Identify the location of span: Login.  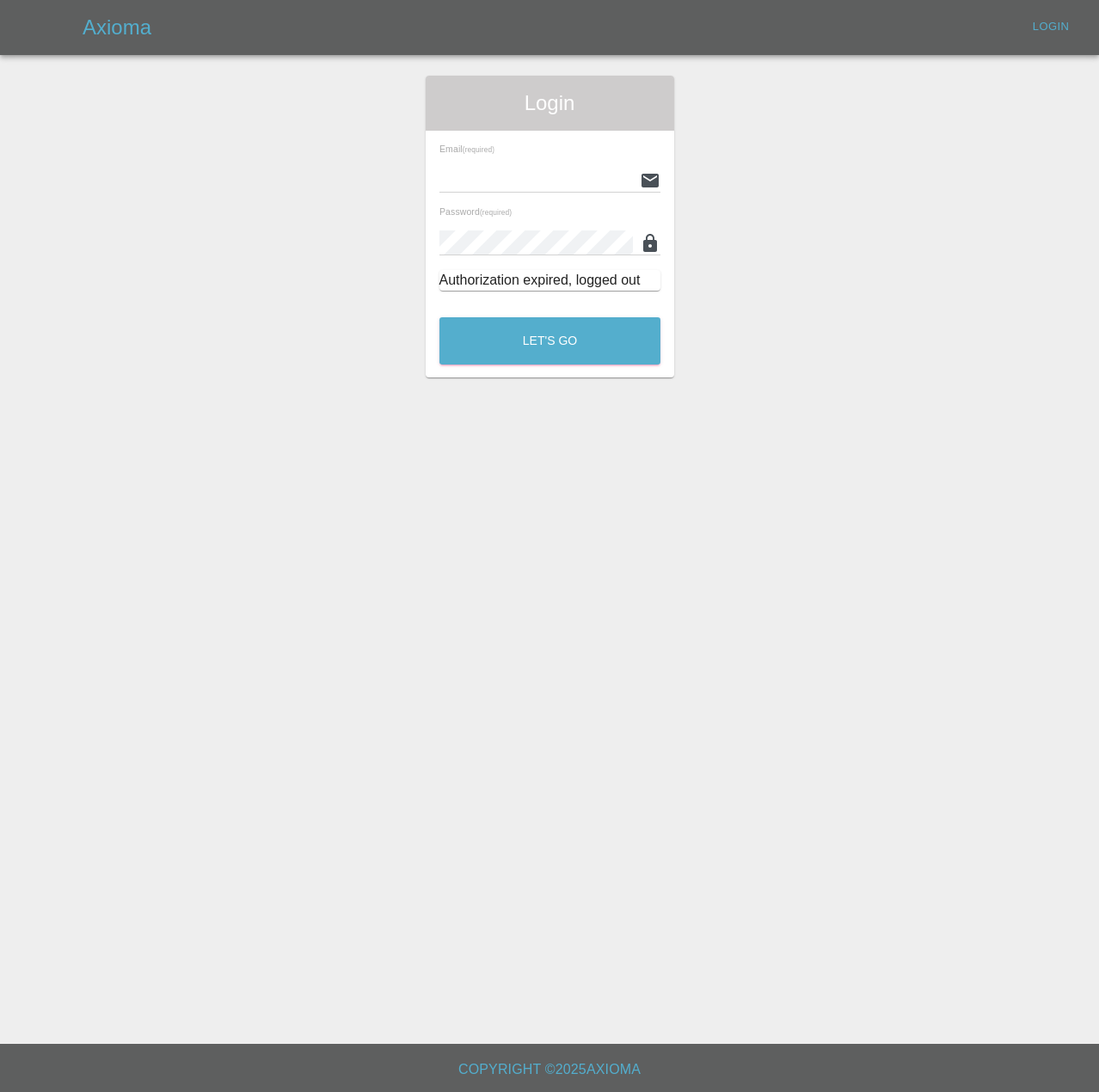
(550, 103).